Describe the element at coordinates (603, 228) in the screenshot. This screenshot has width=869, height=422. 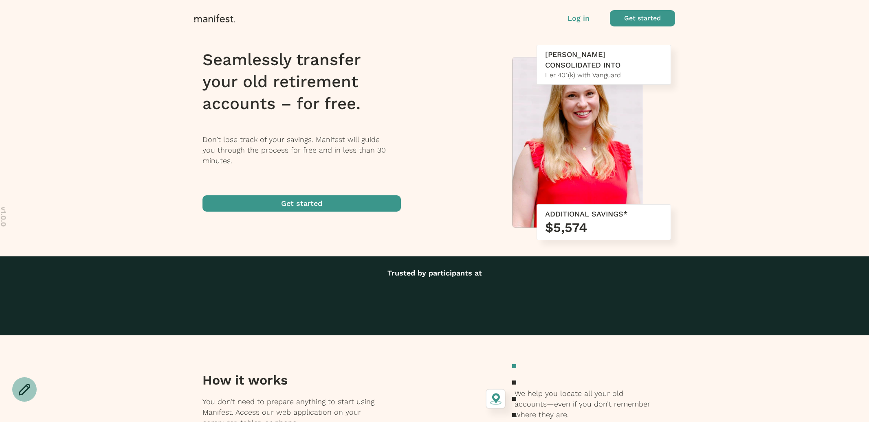
I see `h3: $5,574` at that location.